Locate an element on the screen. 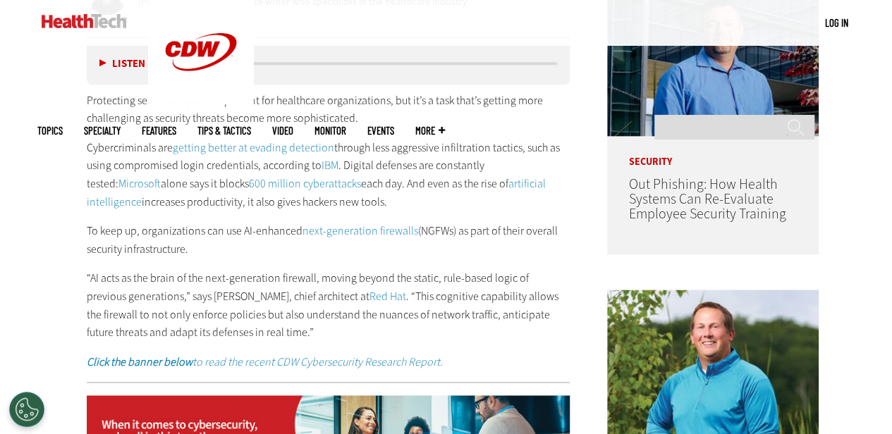 The width and height of the screenshot is (892, 434). a: Video is located at coordinates (283, 130).